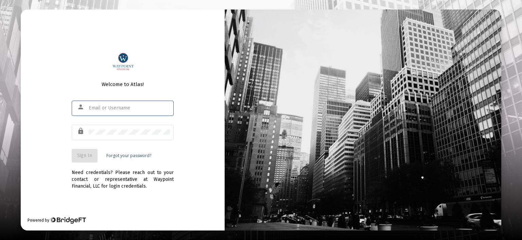  Describe the element at coordinates (85, 155) in the screenshot. I see `span: Sign In` at that location.